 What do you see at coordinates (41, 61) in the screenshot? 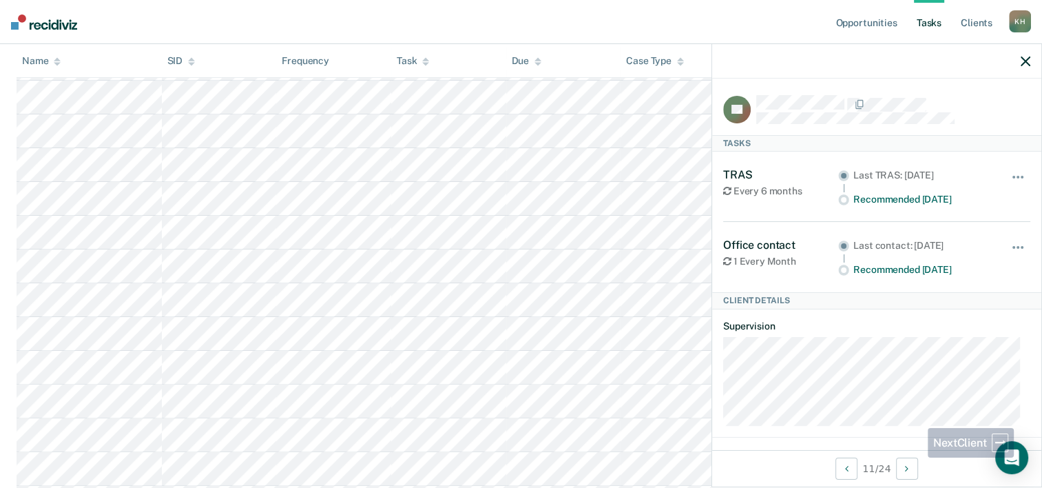
I see `div: Name` at bounding box center [41, 61].